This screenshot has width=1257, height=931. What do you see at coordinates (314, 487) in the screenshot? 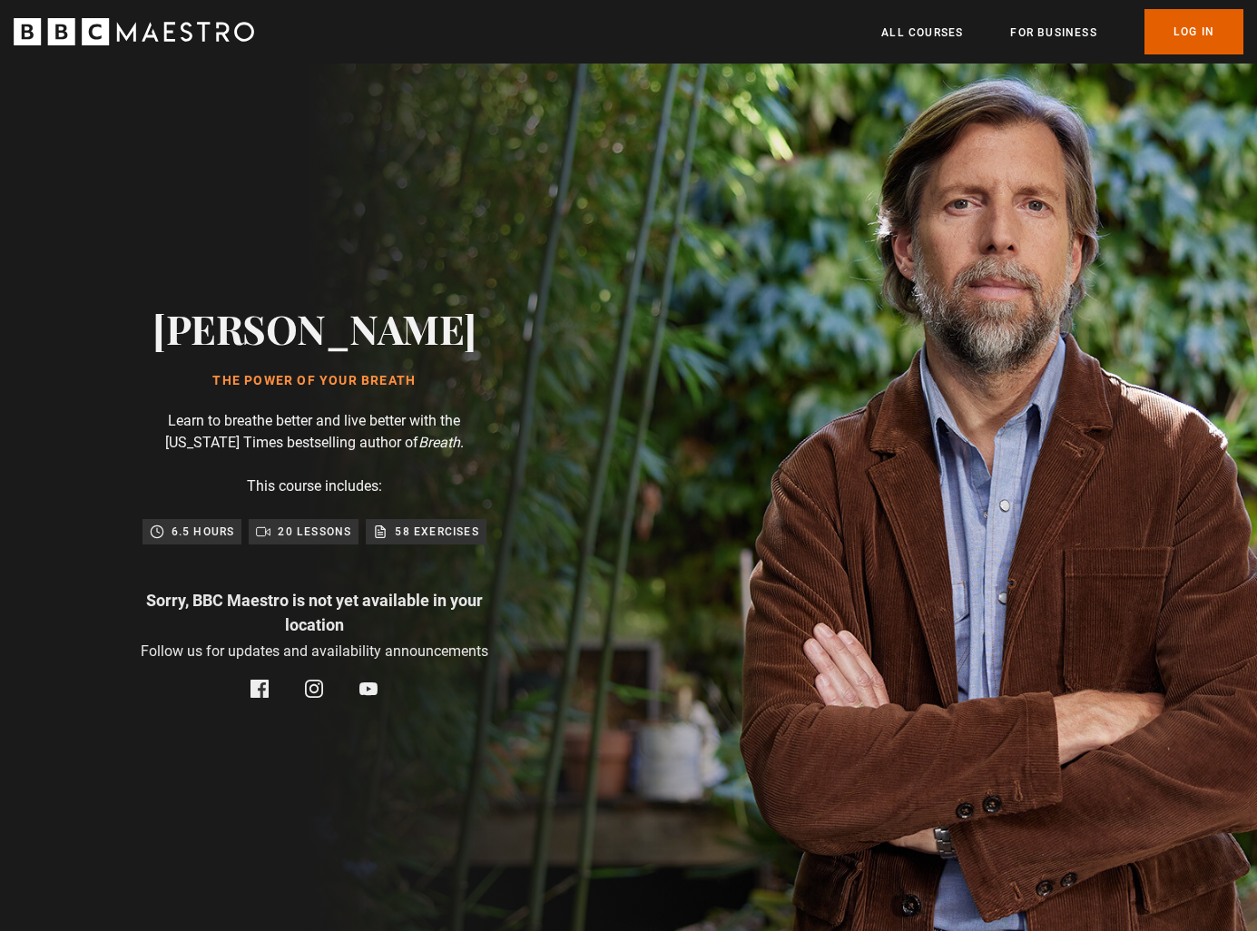
I see `p: This course includes:` at bounding box center [314, 487].